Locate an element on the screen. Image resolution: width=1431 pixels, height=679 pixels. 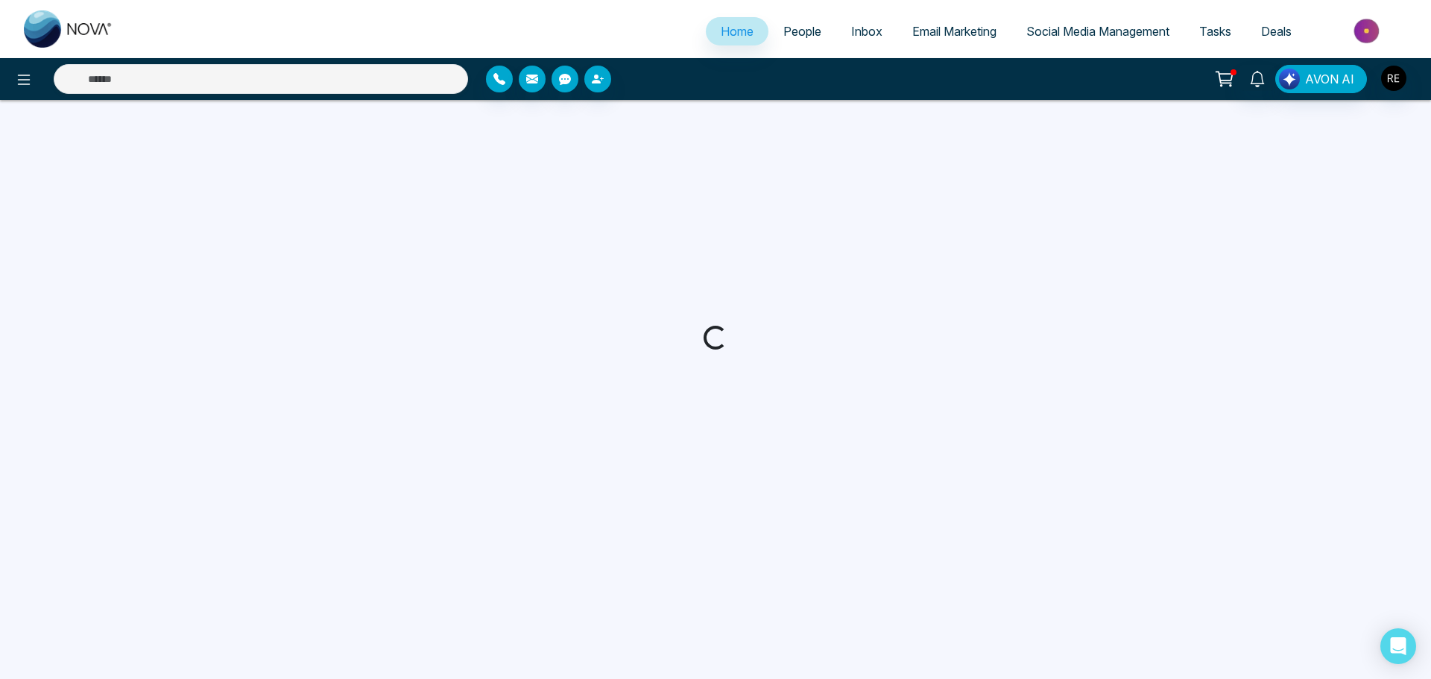
div: Open Intercom Messenger is located at coordinates (1398, 646).